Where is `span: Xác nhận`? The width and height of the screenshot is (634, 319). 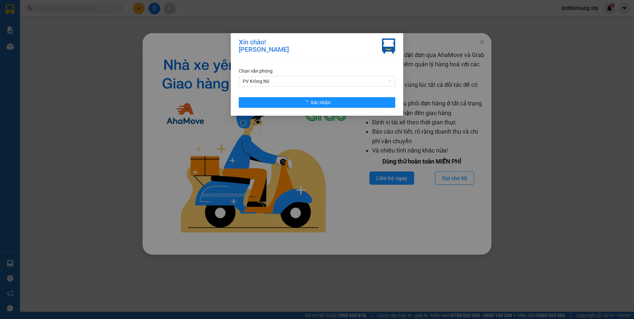
span: Xác nhận is located at coordinates (321, 102).